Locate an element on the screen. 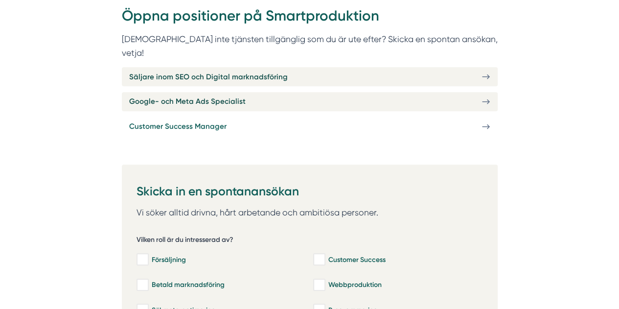 Image resolution: width=619 pixels, height=309 pixels. a: Säljare inom SEO och Digital marknadsföring is located at coordinates (310, 76).